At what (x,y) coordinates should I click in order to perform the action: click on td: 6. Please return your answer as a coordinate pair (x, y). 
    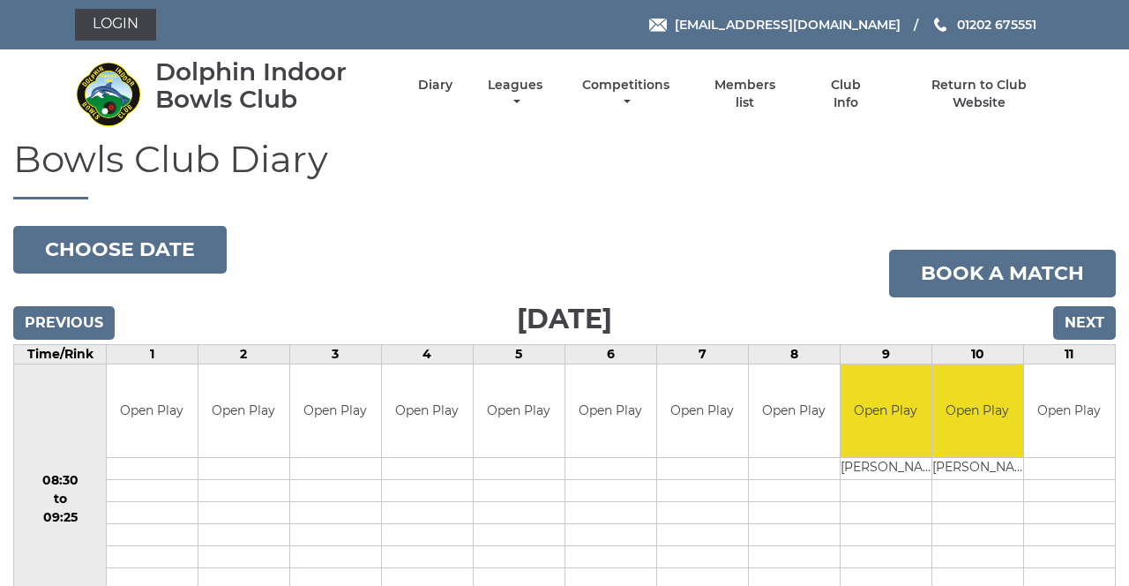
    Looking at the image, I should click on (610, 355).